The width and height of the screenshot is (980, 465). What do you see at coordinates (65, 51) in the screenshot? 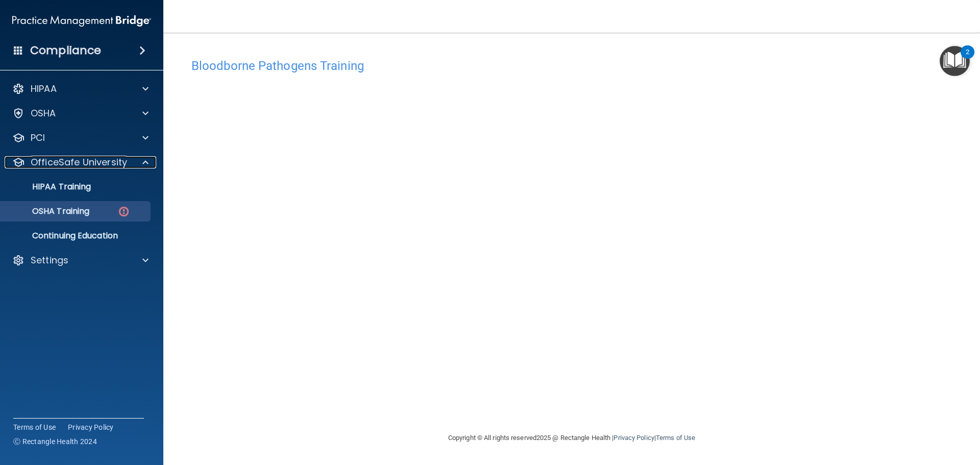
I see `h4: Compliance` at bounding box center [65, 51].